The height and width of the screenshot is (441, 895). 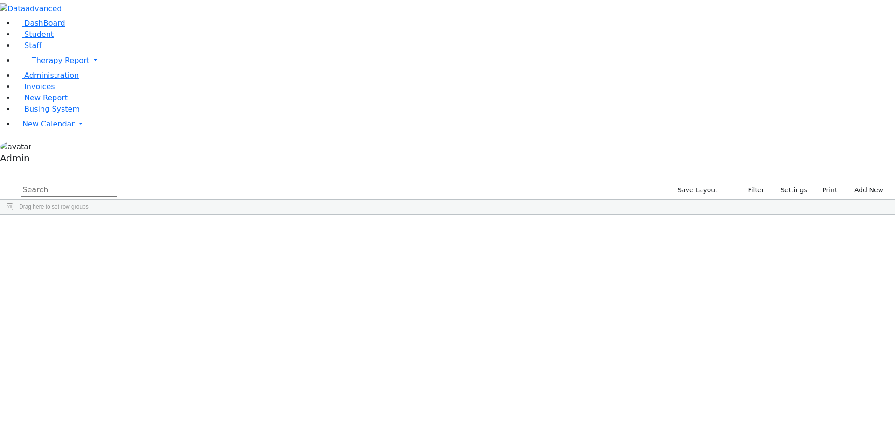 What do you see at coordinates (455, 124) in the screenshot?
I see `a: New Calendar` at bounding box center [455, 124].